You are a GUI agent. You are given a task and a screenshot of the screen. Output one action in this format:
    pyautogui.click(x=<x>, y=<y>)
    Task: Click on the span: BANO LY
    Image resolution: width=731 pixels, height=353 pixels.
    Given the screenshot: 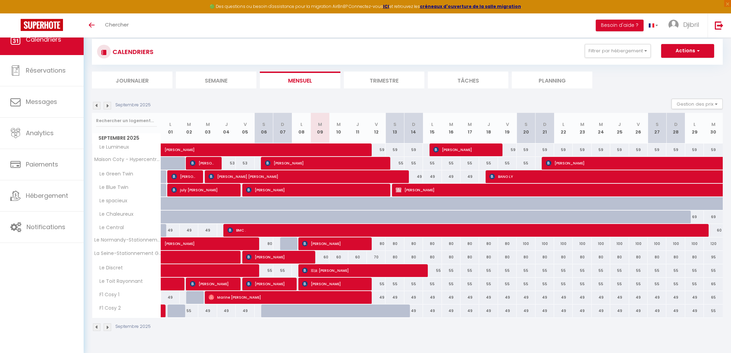 What is the action you would take?
    pyautogui.click(x=592, y=176)
    